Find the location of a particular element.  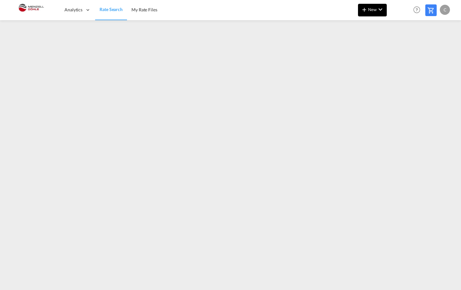

span: Rate Search is located at coordinates (111, 9).